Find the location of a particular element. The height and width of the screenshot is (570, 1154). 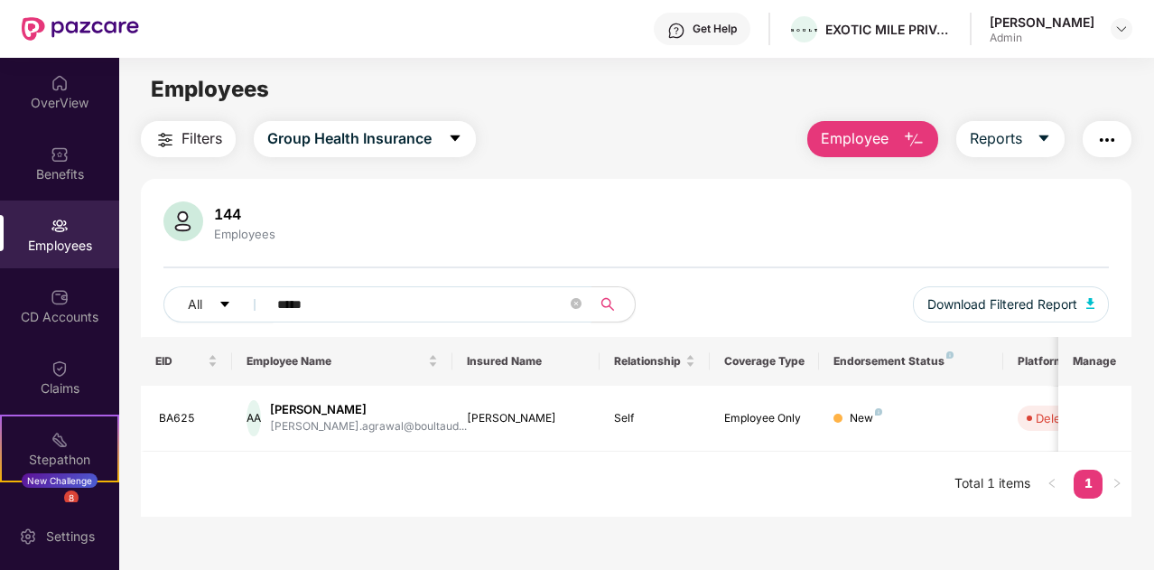

span: Filters is located at coordinates (201, 138).